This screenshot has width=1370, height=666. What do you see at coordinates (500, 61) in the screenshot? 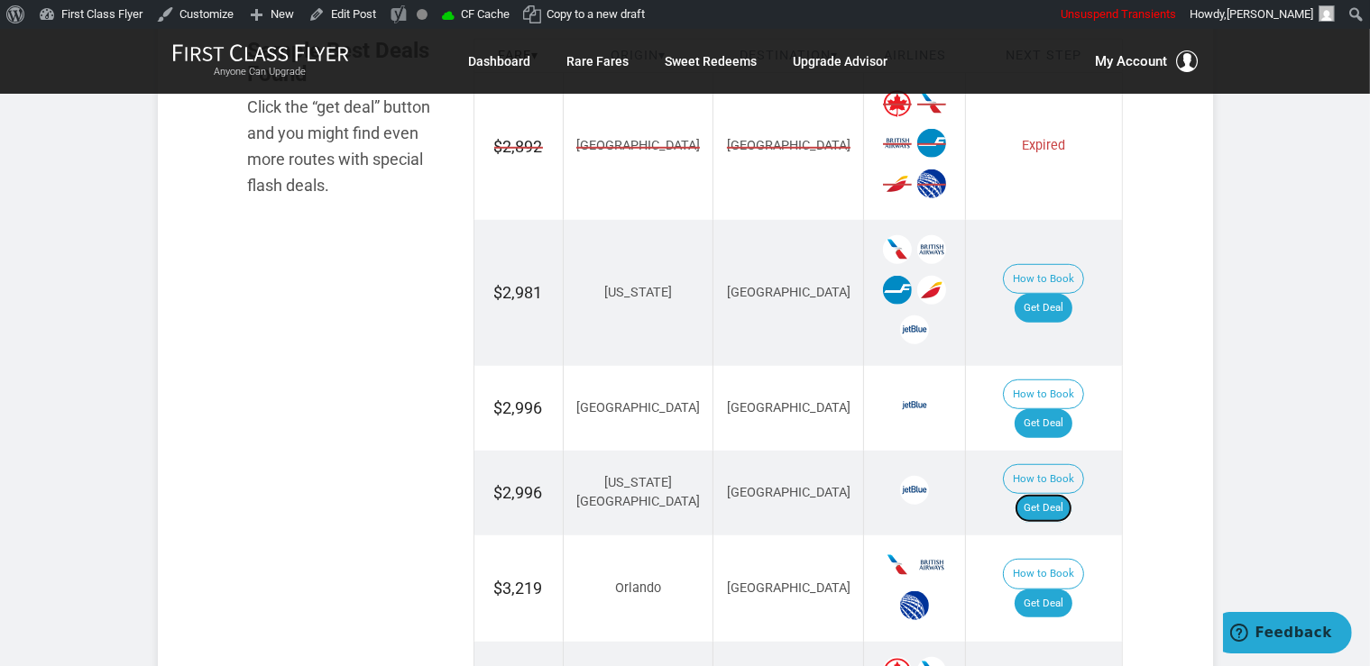
I see `a: Dashboard` at bounding box center [500, 61].